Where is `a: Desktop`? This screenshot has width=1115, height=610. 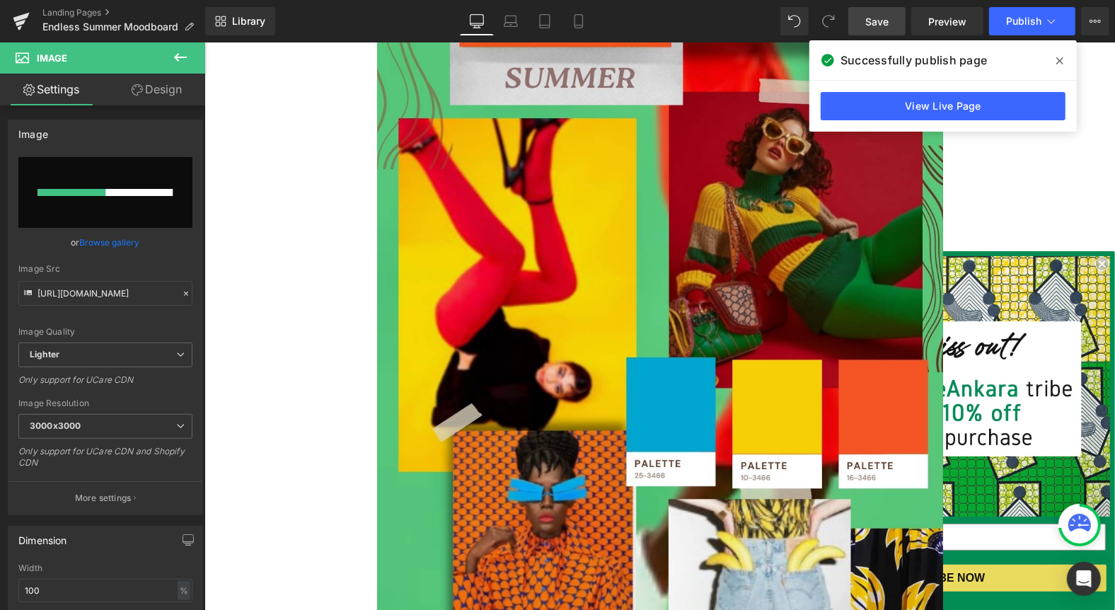 a: Desktop is located at coordinates (477, 21).